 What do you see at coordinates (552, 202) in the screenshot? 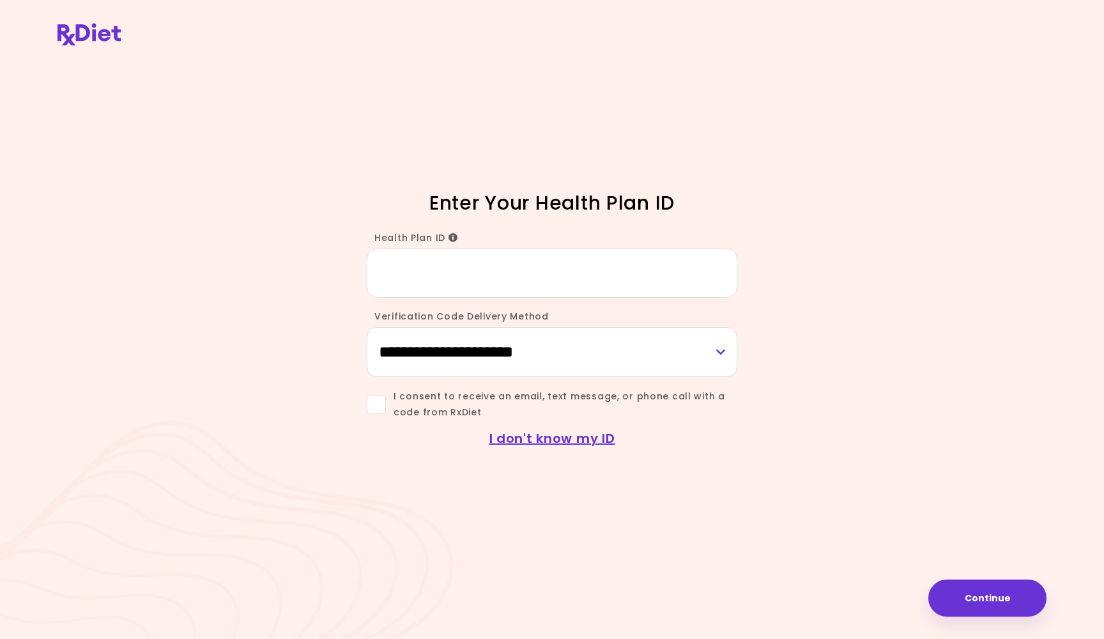
I see `h1: Enter Your Health Plan ID` at bounding box center [552, 202].